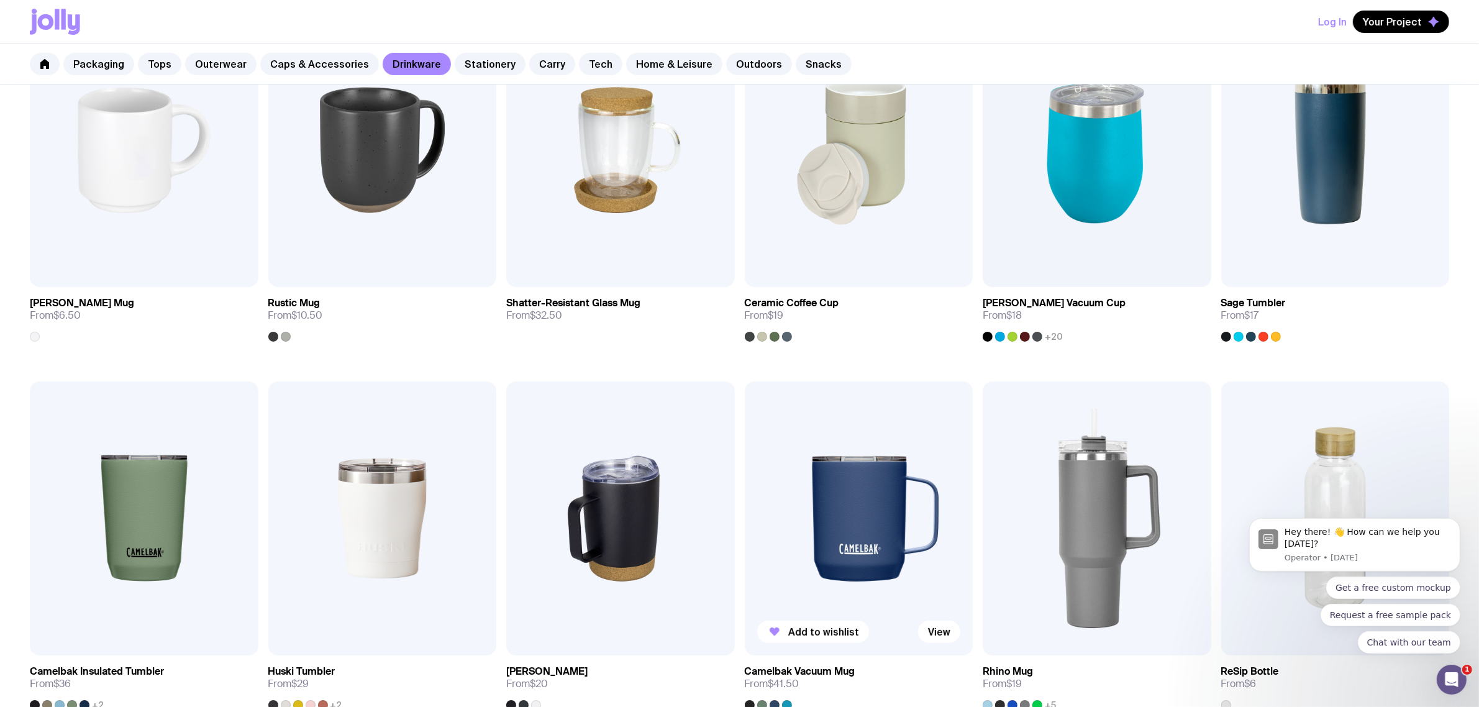 The height and width of the screenshot is (707, 1479). What do you see at coordinates (1333, 22) in the screenshot?
I see `button: Log In` at bounding box center [1333, 22].